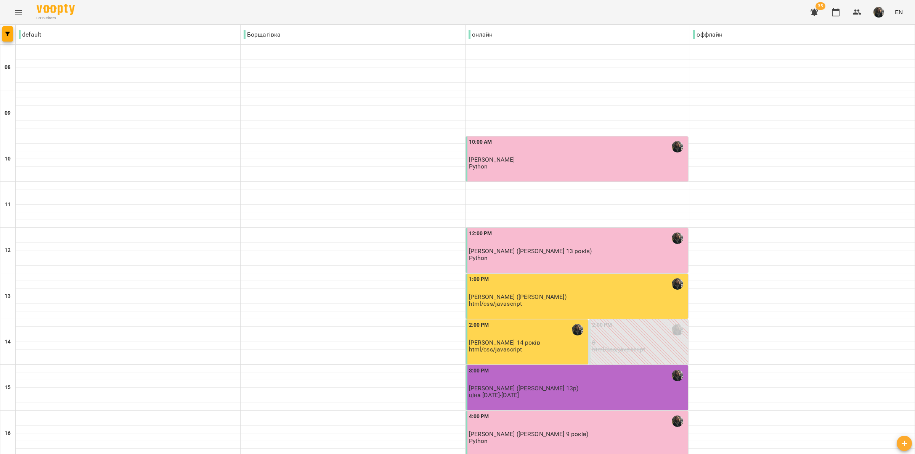  I want to click on p: default, so click(30, 35).